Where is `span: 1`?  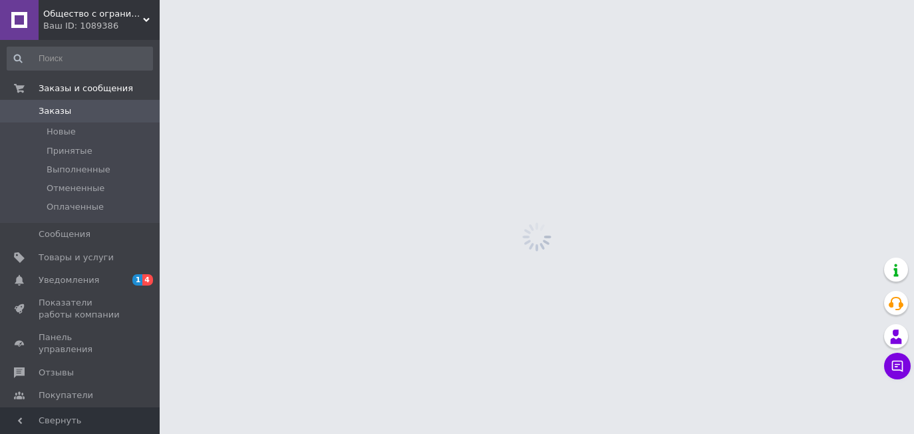 span: 1 is located at coordinates (138, 279).